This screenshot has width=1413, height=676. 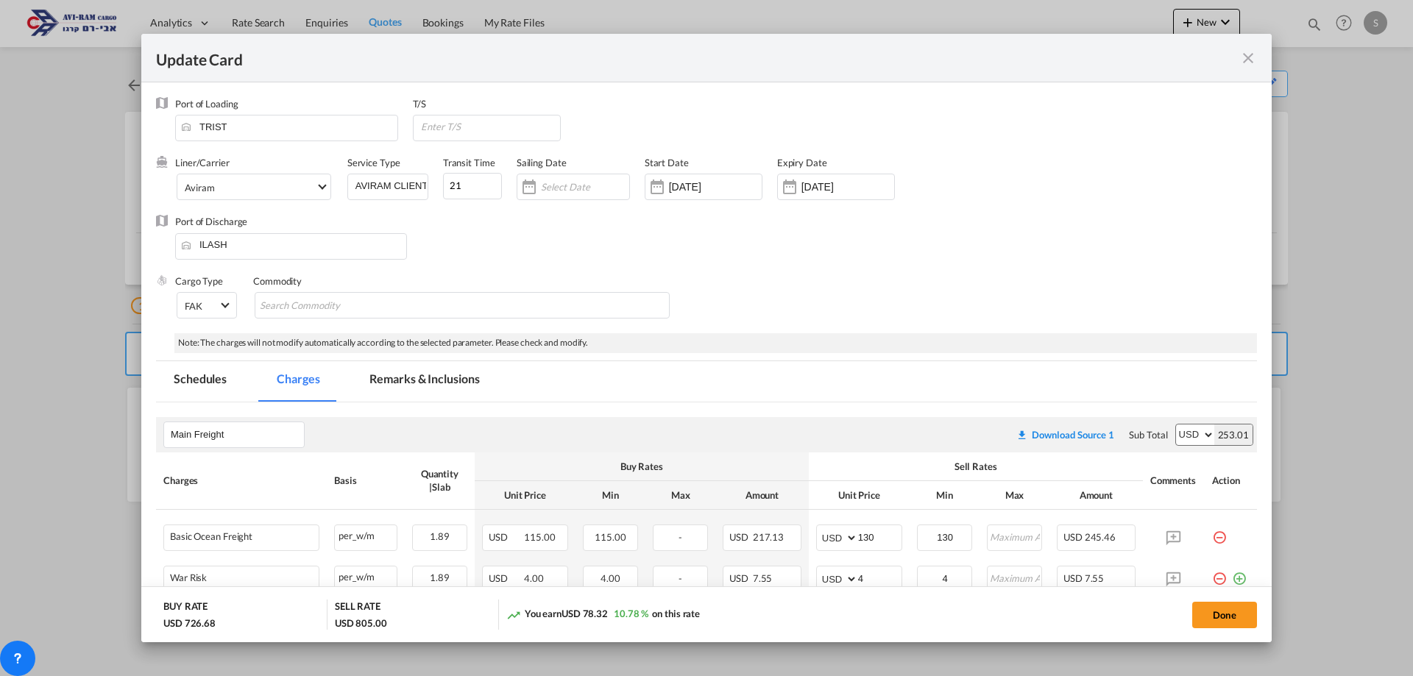 What do you see at coordinates (237, 435) in the screenshot?
I see `input: Leg Name` at bounding box center [237, 435].